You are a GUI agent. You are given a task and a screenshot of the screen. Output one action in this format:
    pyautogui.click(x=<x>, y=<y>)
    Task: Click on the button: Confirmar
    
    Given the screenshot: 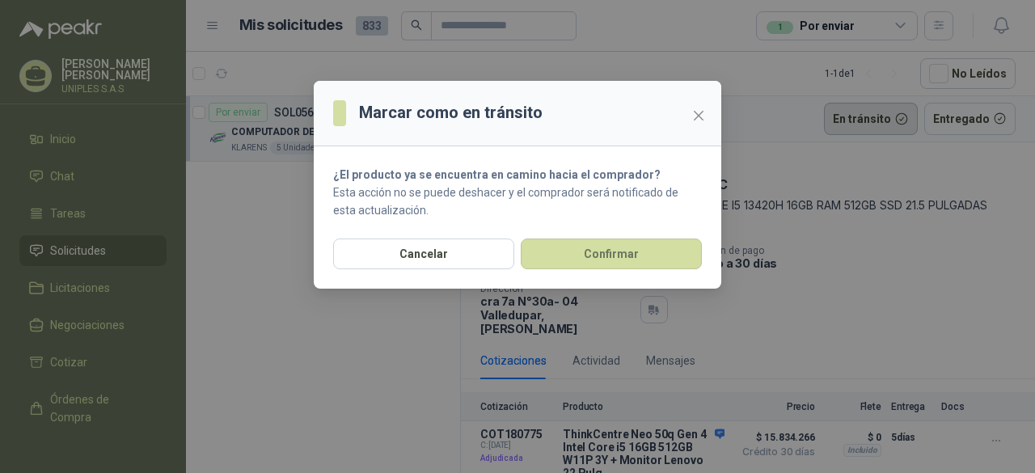 What is the action you would take?
    pyautogui.click(x=611, y=254)
    